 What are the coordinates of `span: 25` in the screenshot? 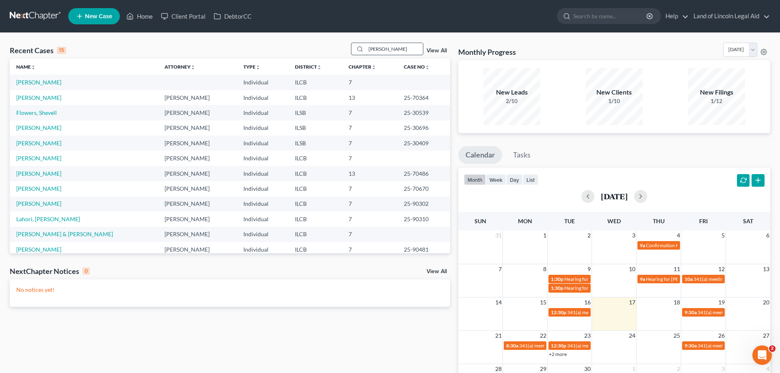 It's located at (677, 336).